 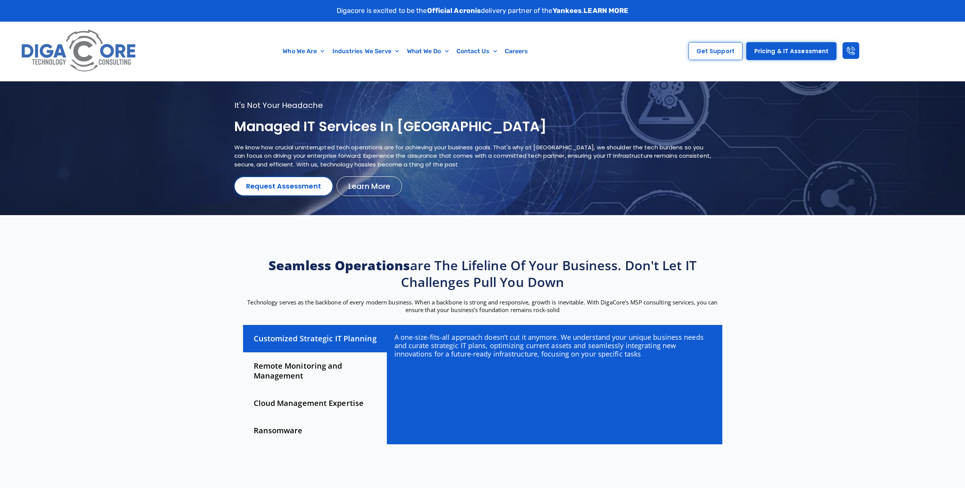 I want to click on a: Get Support, so click(x=715, y=51).